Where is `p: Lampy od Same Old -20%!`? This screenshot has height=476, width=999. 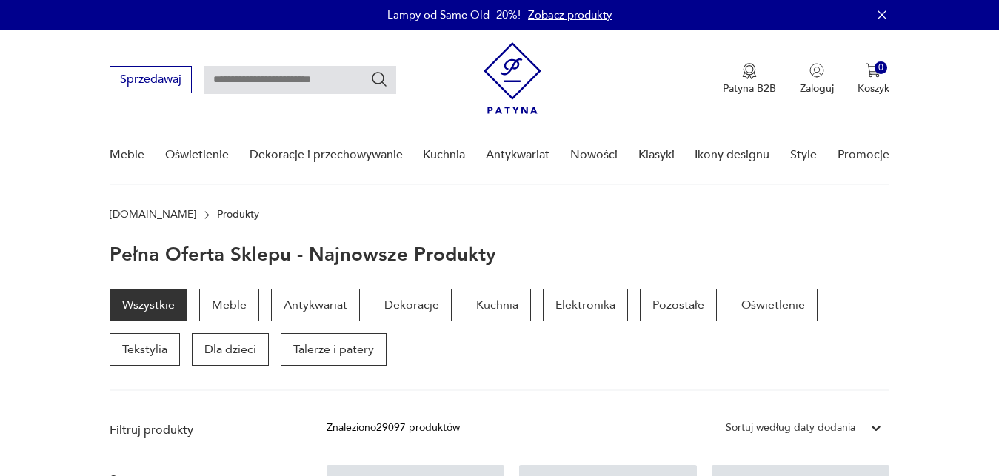 p: Lampy od Same Old -20%! is located at coordinates (454, 15).